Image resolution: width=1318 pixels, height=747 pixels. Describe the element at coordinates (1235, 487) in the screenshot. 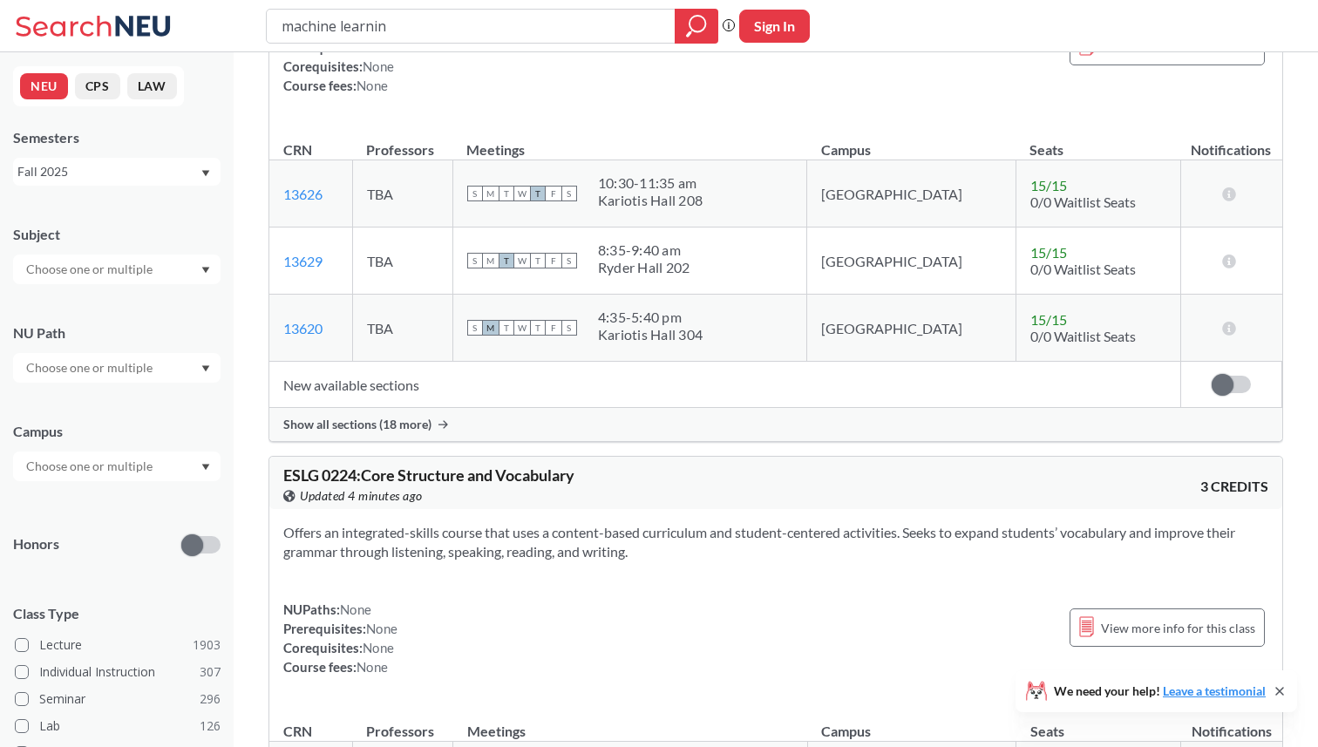

I see `span: 3 CREDITS` at that location.